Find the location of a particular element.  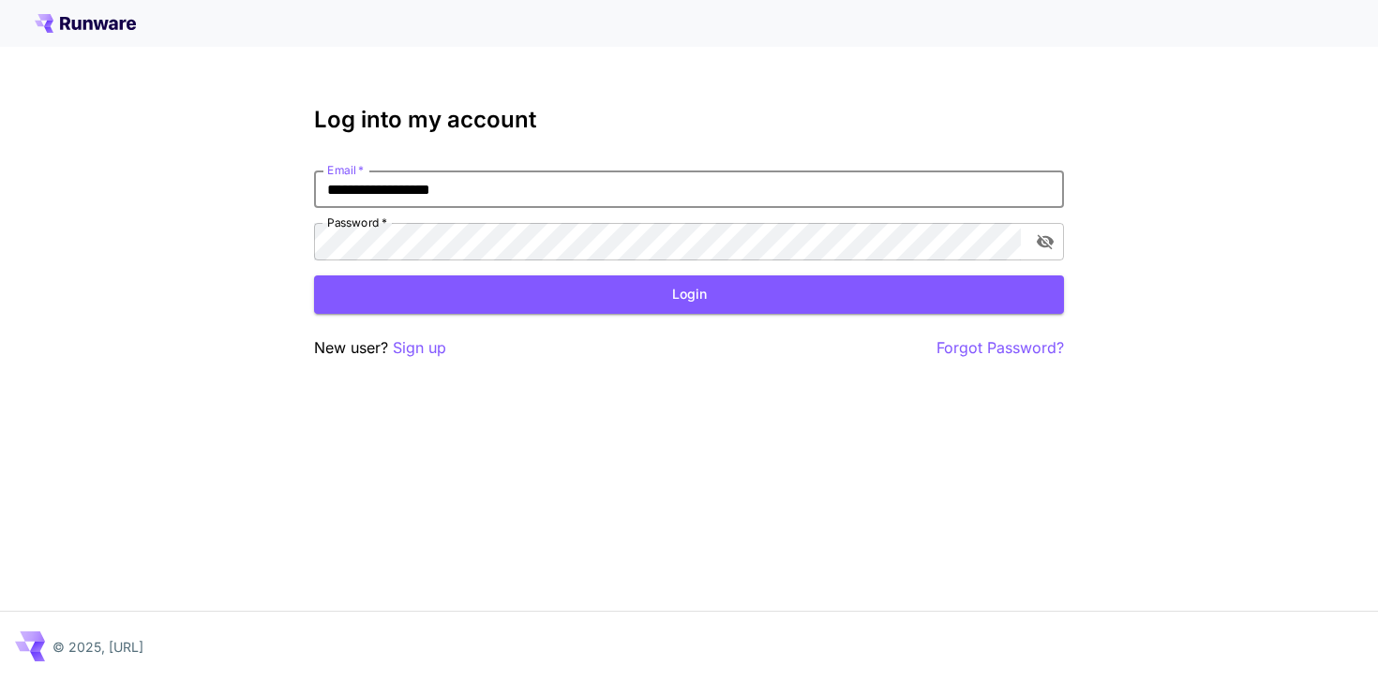

h3: Log into my account is located at coordinates (689, 120).